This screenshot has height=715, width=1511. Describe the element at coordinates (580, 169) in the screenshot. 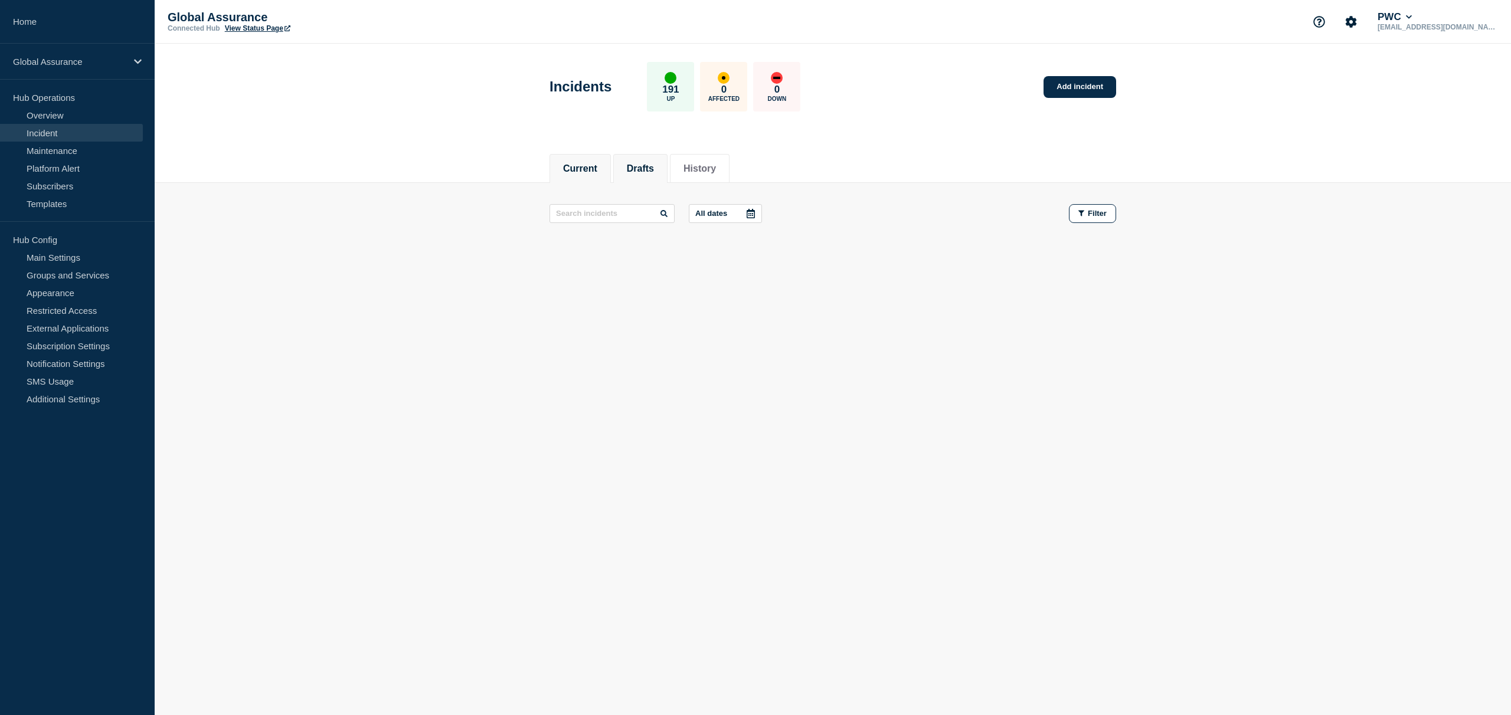

I see `button: Current` at that location.